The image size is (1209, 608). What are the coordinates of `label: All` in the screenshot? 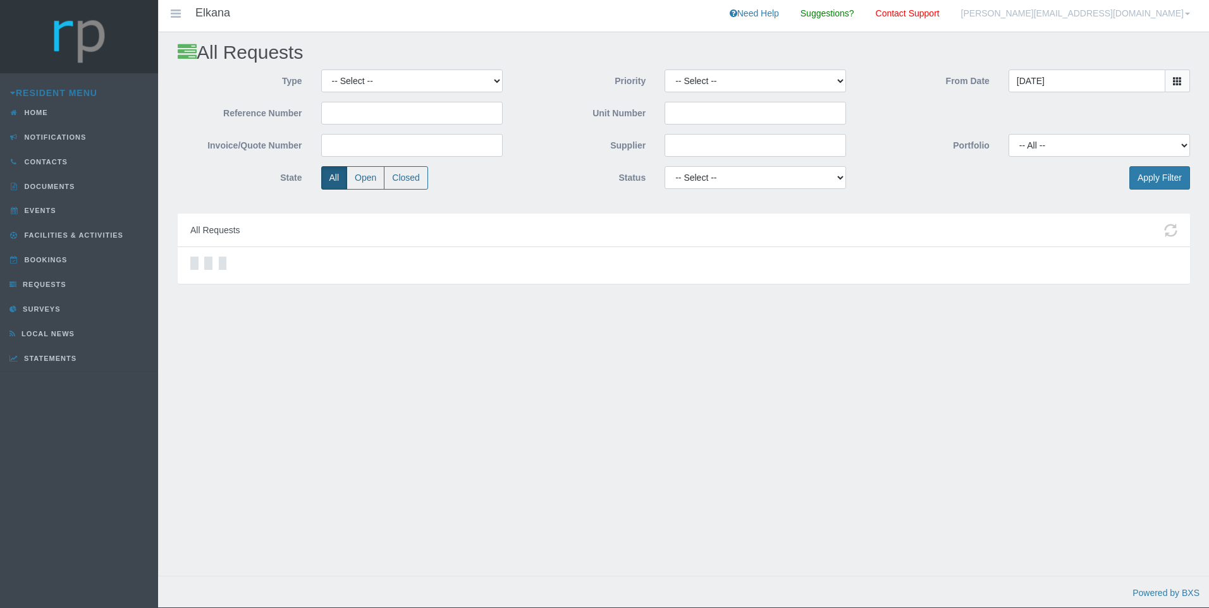 It's located at (334, 178).